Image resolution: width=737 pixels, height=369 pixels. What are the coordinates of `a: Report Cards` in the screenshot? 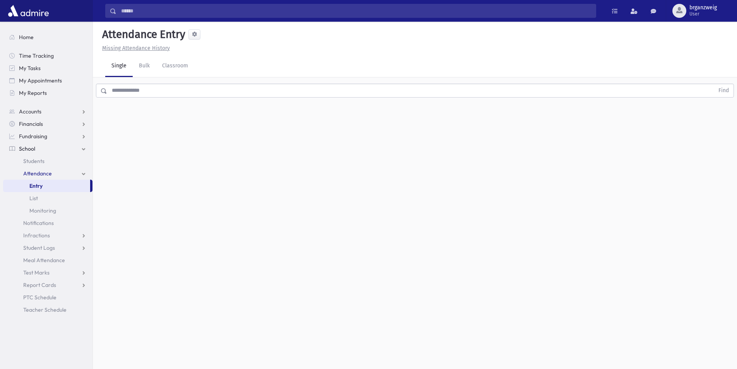 It's located at (48, 285).